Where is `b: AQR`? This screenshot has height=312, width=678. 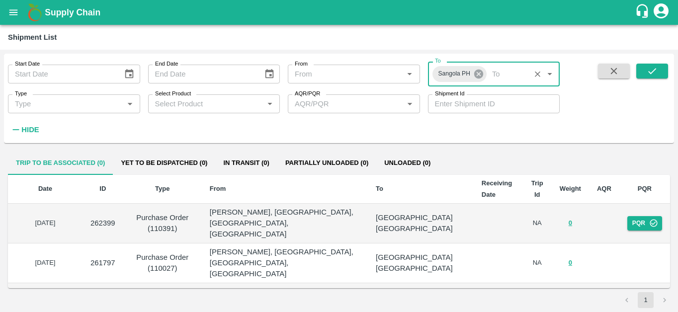 b: AQR is located at coordinates (604, 188).